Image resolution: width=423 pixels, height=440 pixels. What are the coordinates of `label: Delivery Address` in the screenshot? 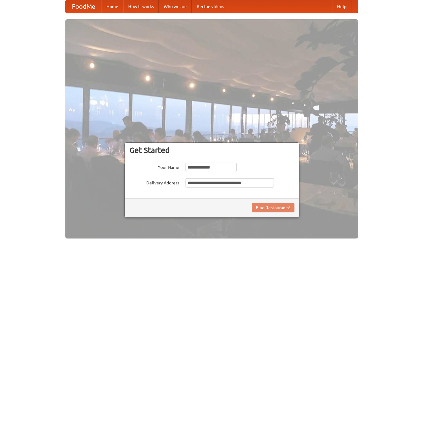 It's located at (154, 182).